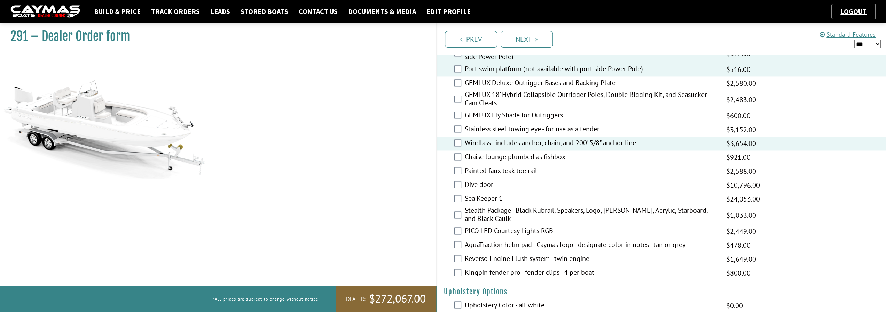 Image resolution: width=886 pixels, height=312 pixels. I want to click on span: $3,654.00, so click(741, 144).